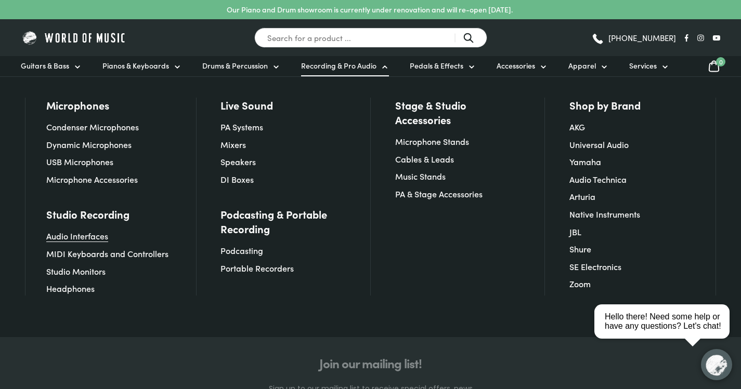  Describe the element at coordinates (605, 105) in the screenshot. I see `a: Shop by Brand` at that location.